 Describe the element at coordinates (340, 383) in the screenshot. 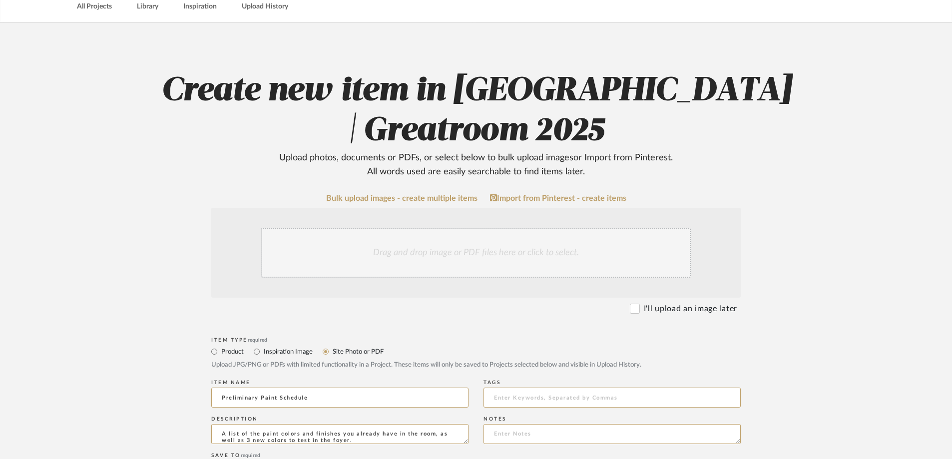

I see `div: Item name` at that location.